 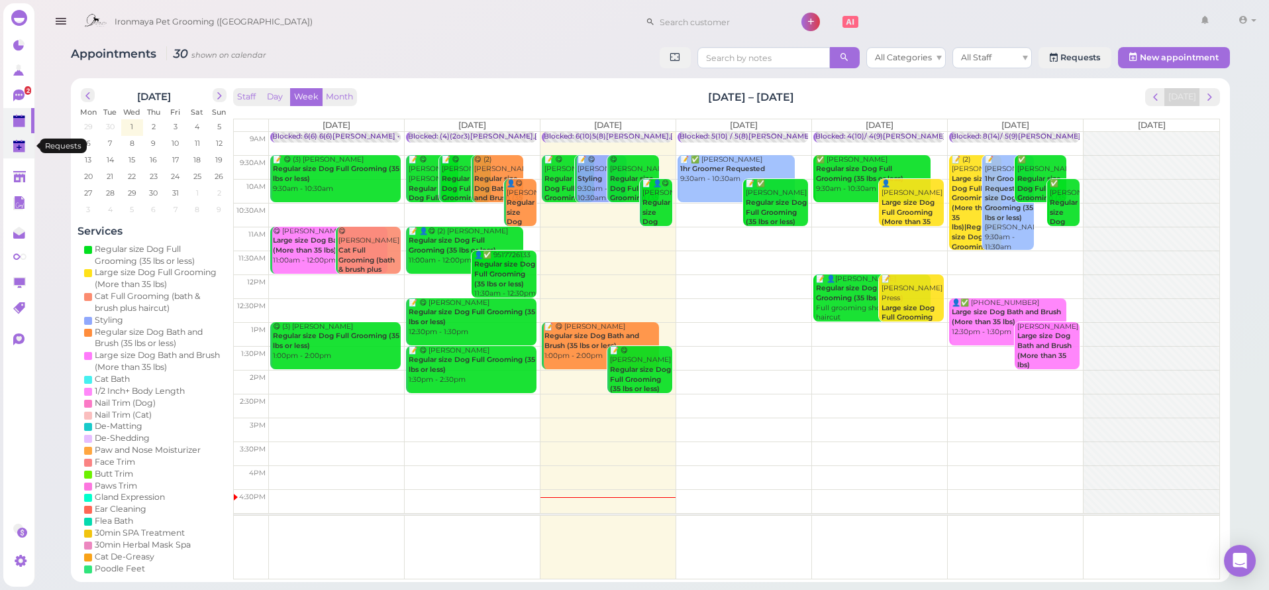 What do you see at coordinates (256, 282) in the screenshot?
I see `span: 12pm` at bounding box center [256, 282].